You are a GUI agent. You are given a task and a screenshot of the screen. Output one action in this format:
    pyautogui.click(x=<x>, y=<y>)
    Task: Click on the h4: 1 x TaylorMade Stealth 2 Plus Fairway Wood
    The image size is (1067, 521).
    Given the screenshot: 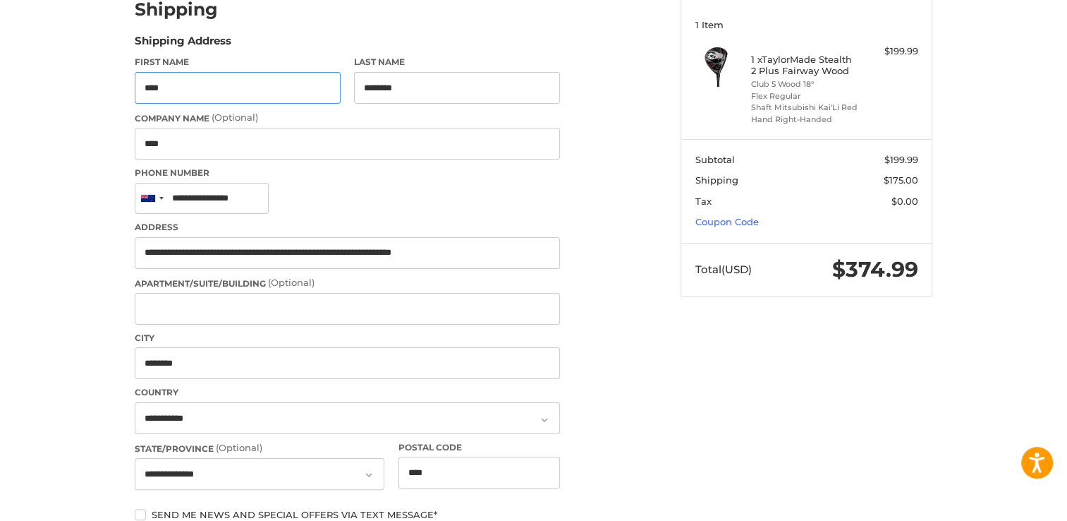 What is the action you would take?
    pyautogui.click(x=805, y=65)
    